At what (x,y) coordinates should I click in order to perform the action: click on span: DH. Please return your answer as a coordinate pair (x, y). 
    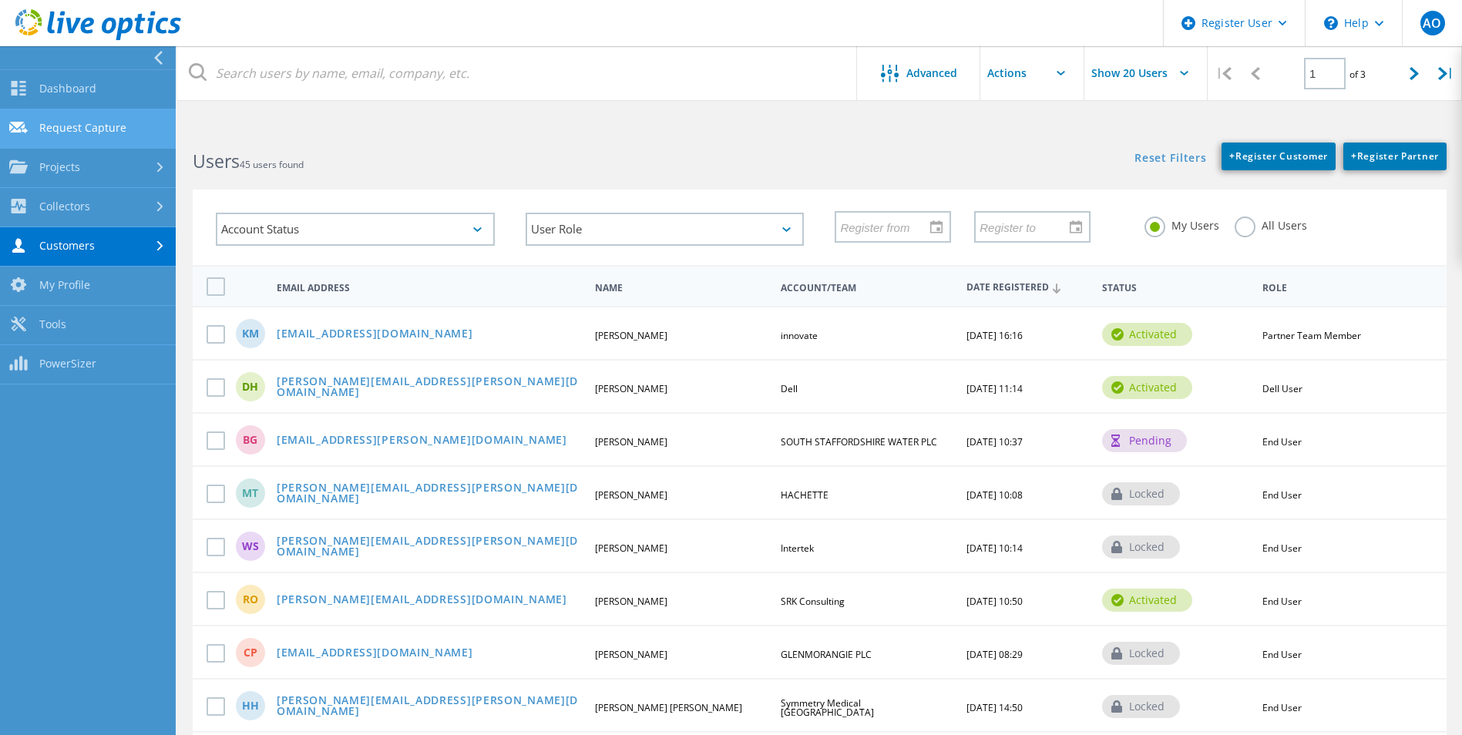
    Looking at the image, I should click on (250, 387).